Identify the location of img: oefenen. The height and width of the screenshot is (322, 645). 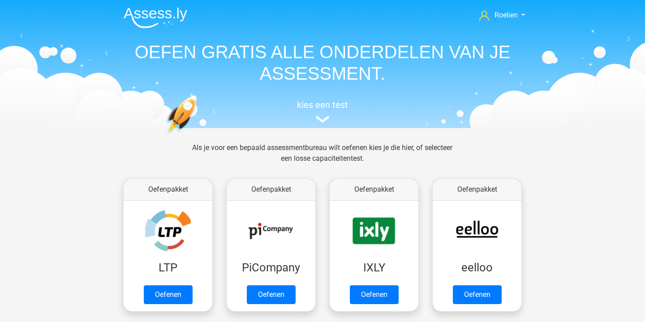
(199, 135).